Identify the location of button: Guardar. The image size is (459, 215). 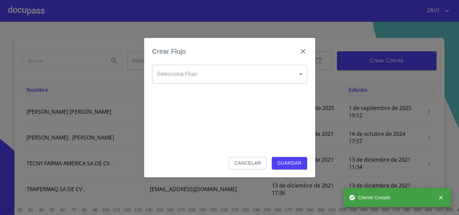
(289, 163).